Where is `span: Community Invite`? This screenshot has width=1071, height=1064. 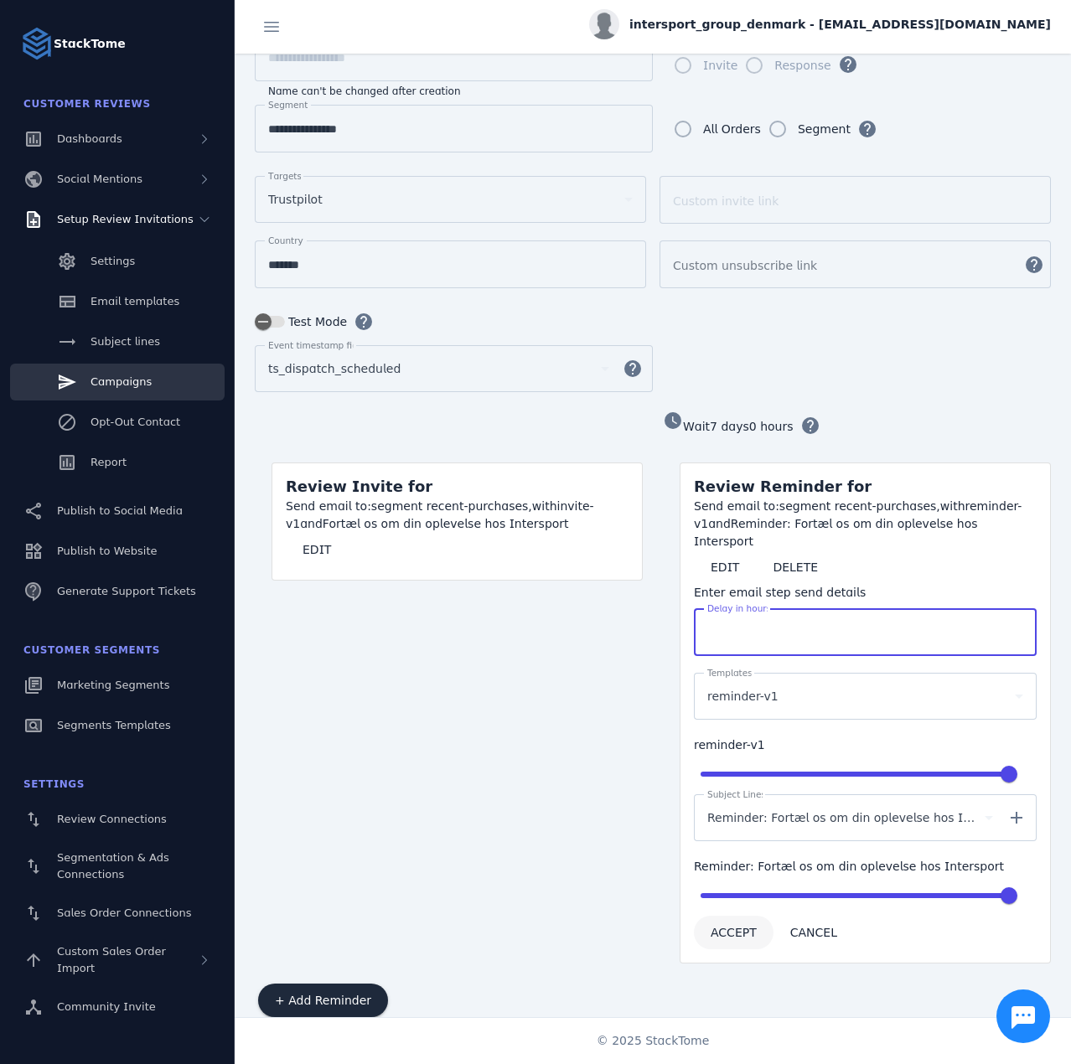
span: Community Invite is located at coordinates (106, 1006).